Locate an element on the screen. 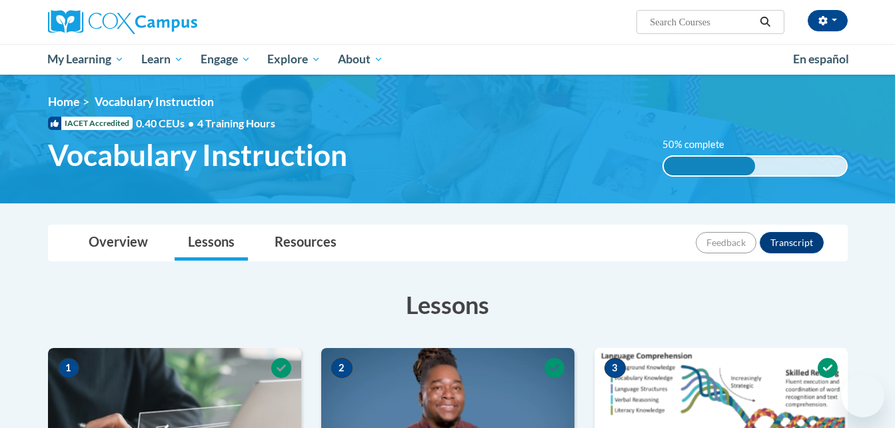 This screenshot has width=895, height=428. span: 4 Training Hours is located at coordinates (236, 123).